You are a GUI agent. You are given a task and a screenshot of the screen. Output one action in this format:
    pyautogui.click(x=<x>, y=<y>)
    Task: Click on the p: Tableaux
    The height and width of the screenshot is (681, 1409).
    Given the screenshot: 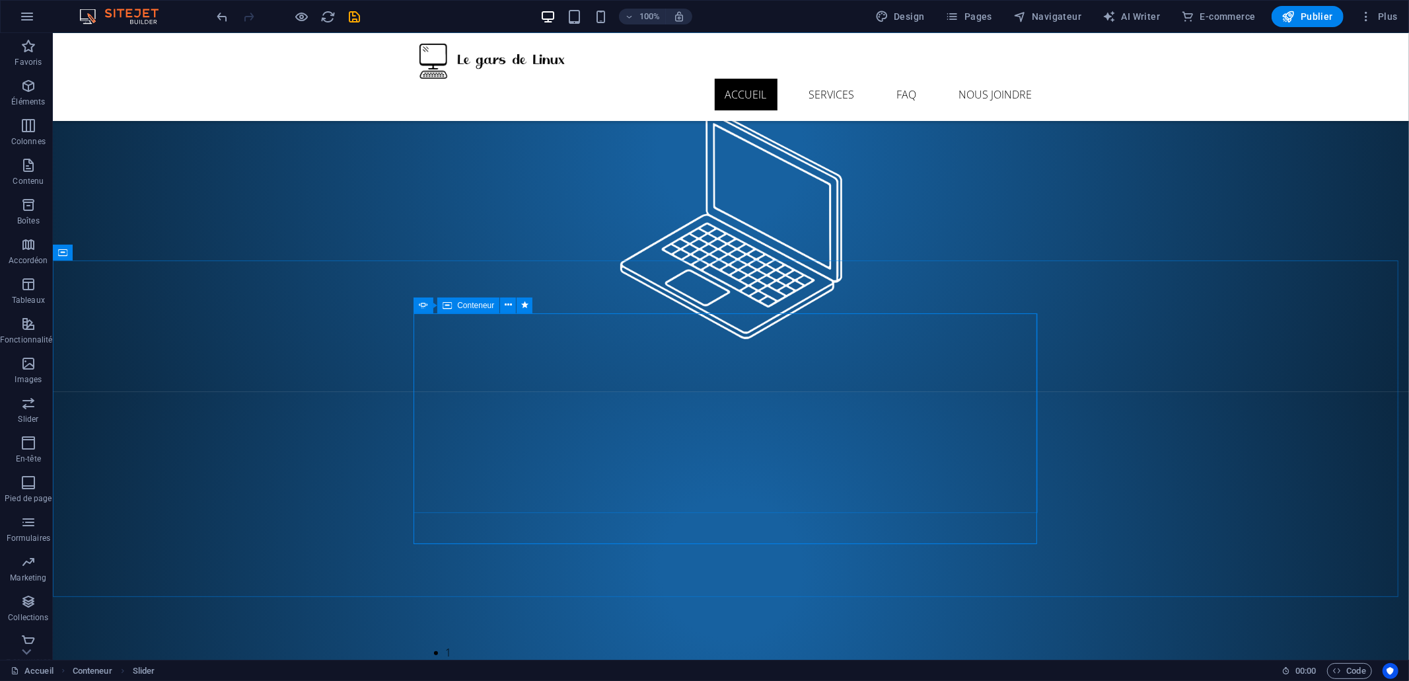 What is the action you would take?
    pyautogui.click(x=28, y=300)
    